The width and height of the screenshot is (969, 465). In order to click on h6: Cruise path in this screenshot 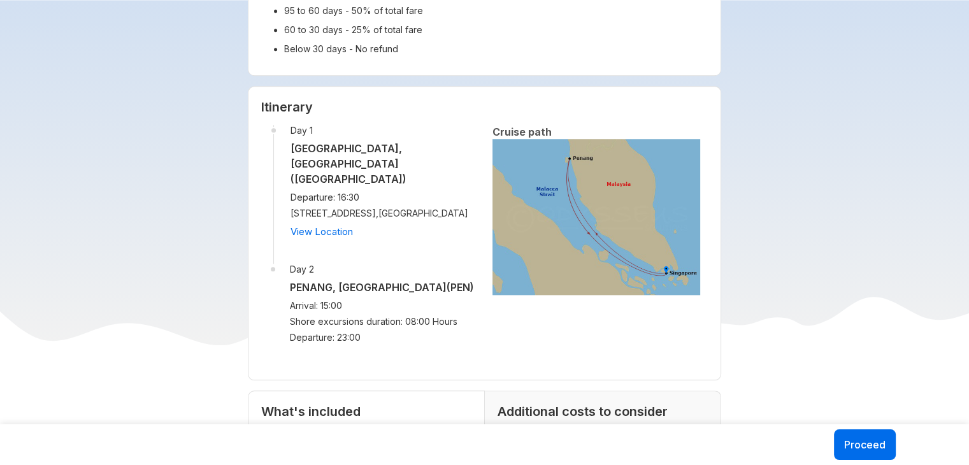, I will do `click(596, 132)`.